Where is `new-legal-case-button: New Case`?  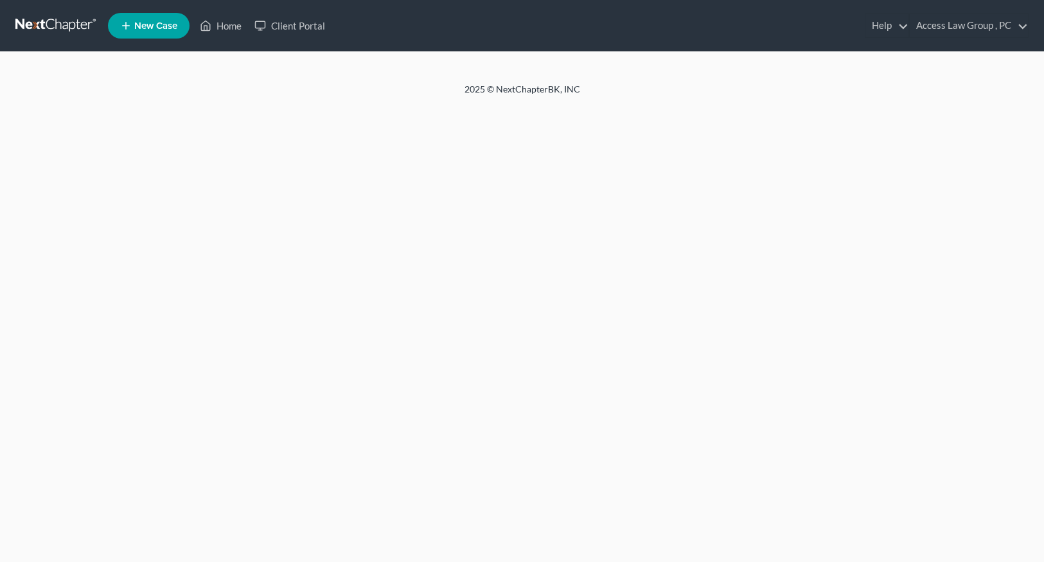 new-legal-case-button: New Case is located at coordinates (148, 26).